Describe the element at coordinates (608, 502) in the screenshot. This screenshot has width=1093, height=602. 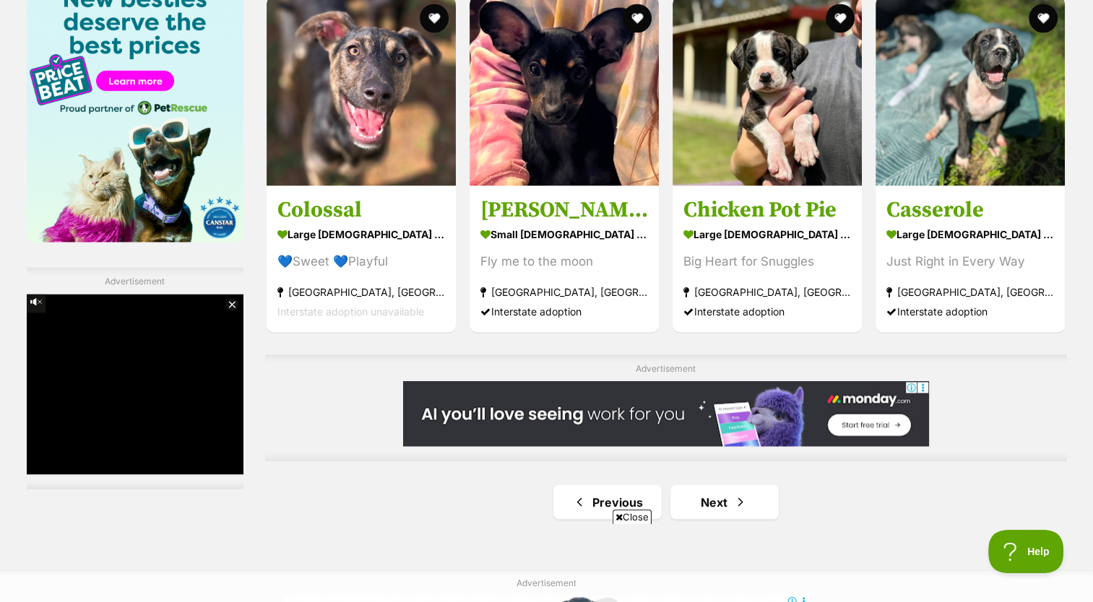
I see `a: Previous page` at that location.